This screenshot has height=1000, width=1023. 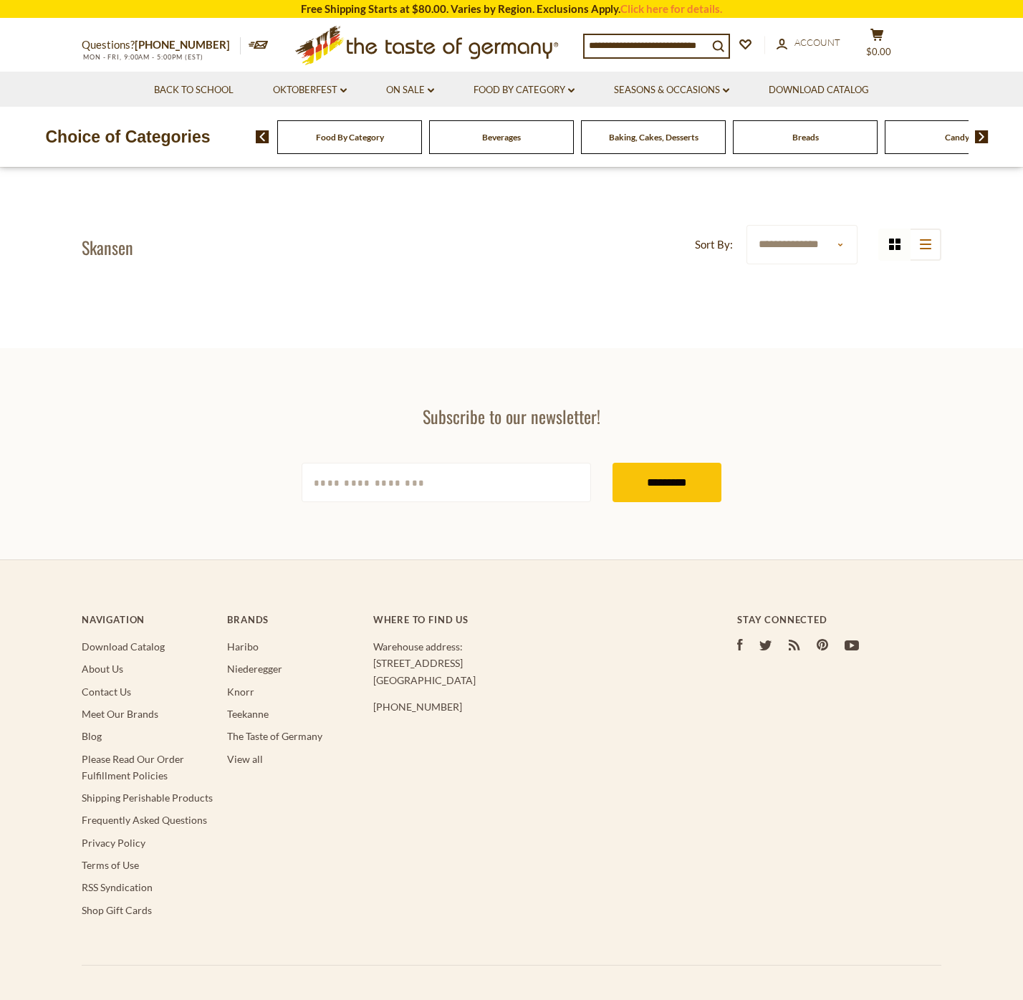 I want to click on label: Sort By:, so click(x=713, y=244).